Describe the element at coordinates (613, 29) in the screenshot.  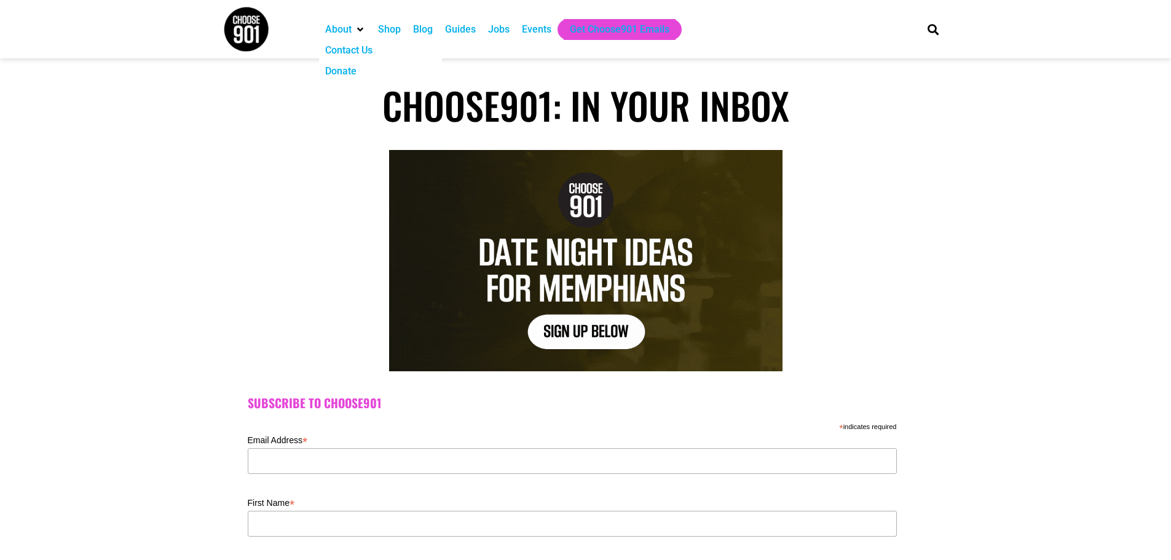
I see `nav: Main nav` at that location.